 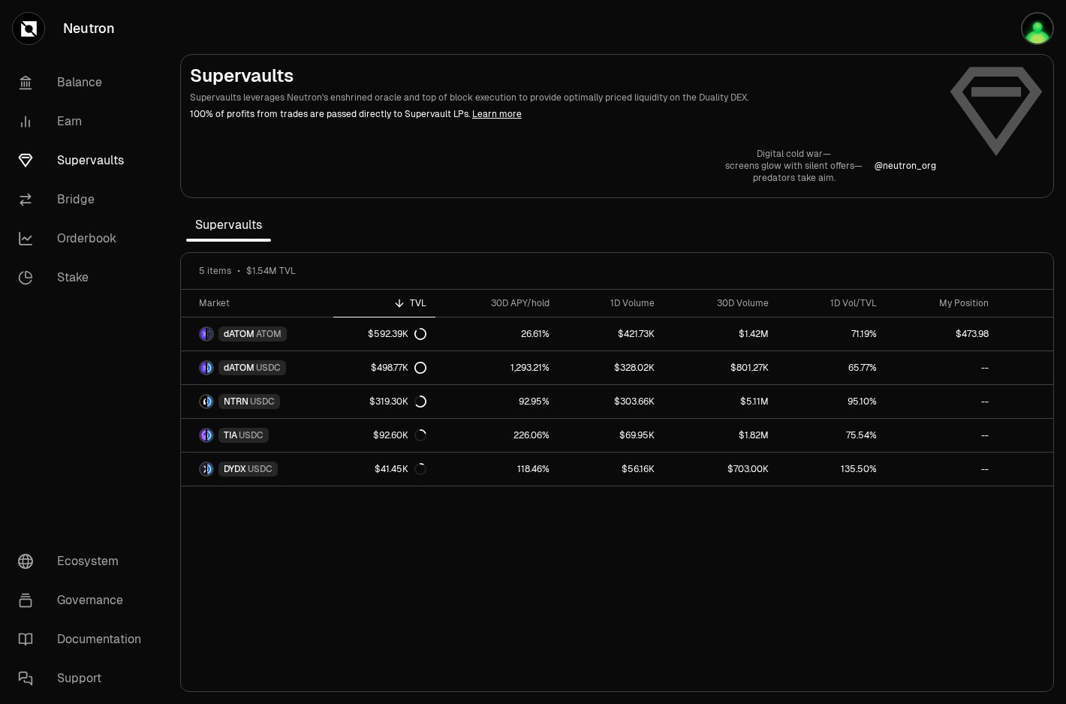 What do you see at coordinates (610, 334) in the screenshot?
I see `a: $421.73K` at bounding box center [610, 334].